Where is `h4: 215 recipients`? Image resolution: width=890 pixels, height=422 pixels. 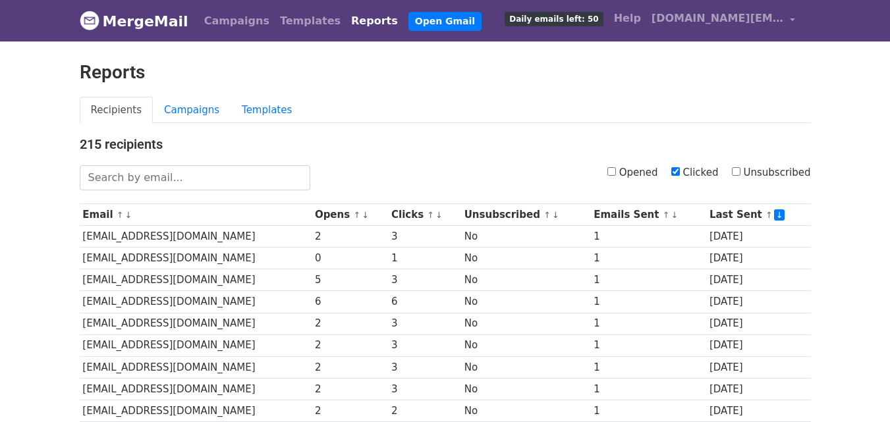
h4: 215 recipients is located at coordinates (445, 144).